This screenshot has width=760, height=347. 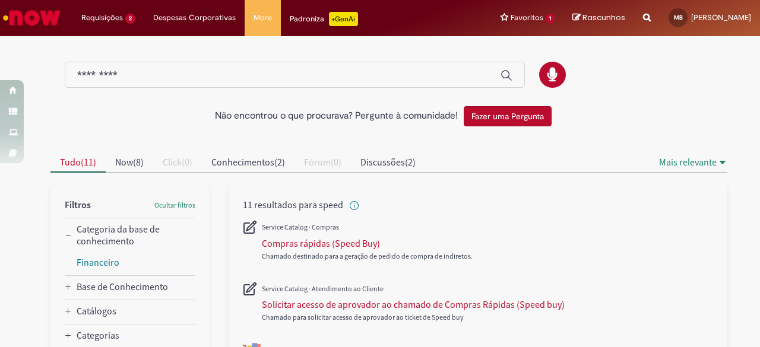 I want to click on span: Favoritos, so click(x=527, y=18).